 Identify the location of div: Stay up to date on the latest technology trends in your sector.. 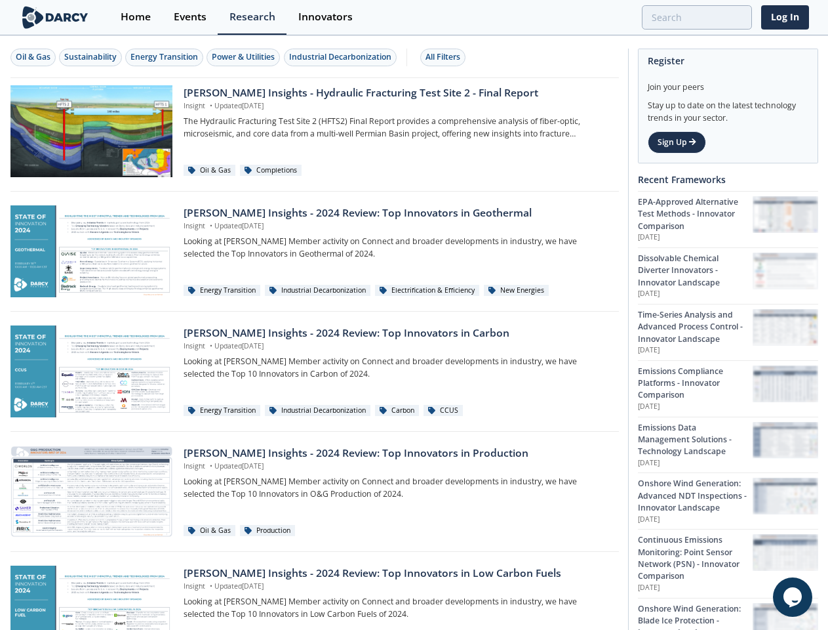
(728, 108).